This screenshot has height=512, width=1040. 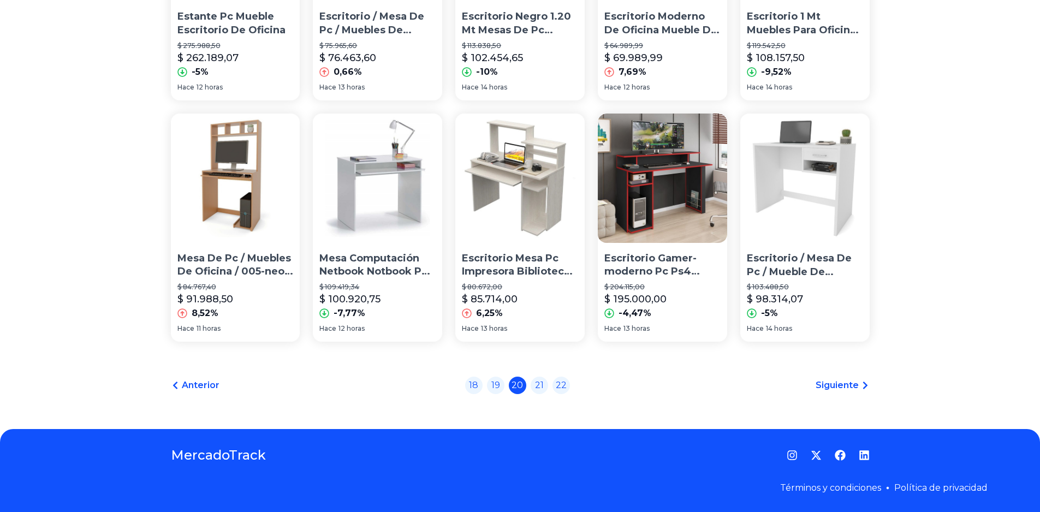 I want to click on p: $ 75.965,60, so click(x=377, y=46).